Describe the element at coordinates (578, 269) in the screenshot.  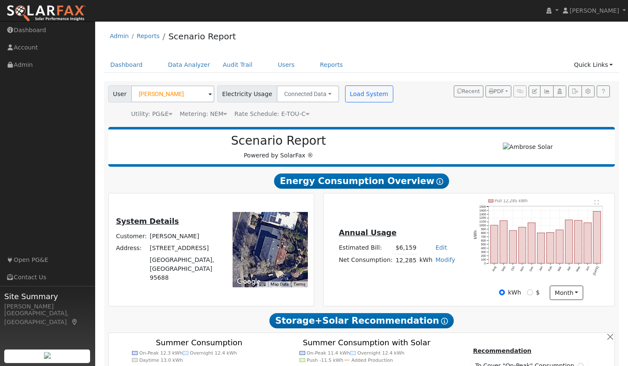
I see `text: May` at that location.